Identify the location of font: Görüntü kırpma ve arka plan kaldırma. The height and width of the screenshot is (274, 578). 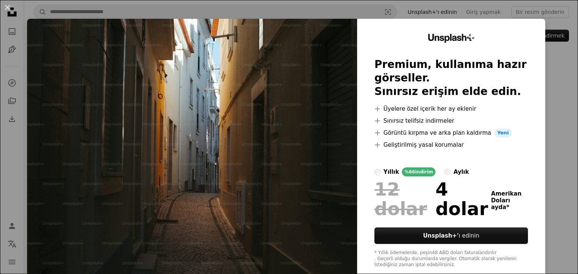
(437, 133).